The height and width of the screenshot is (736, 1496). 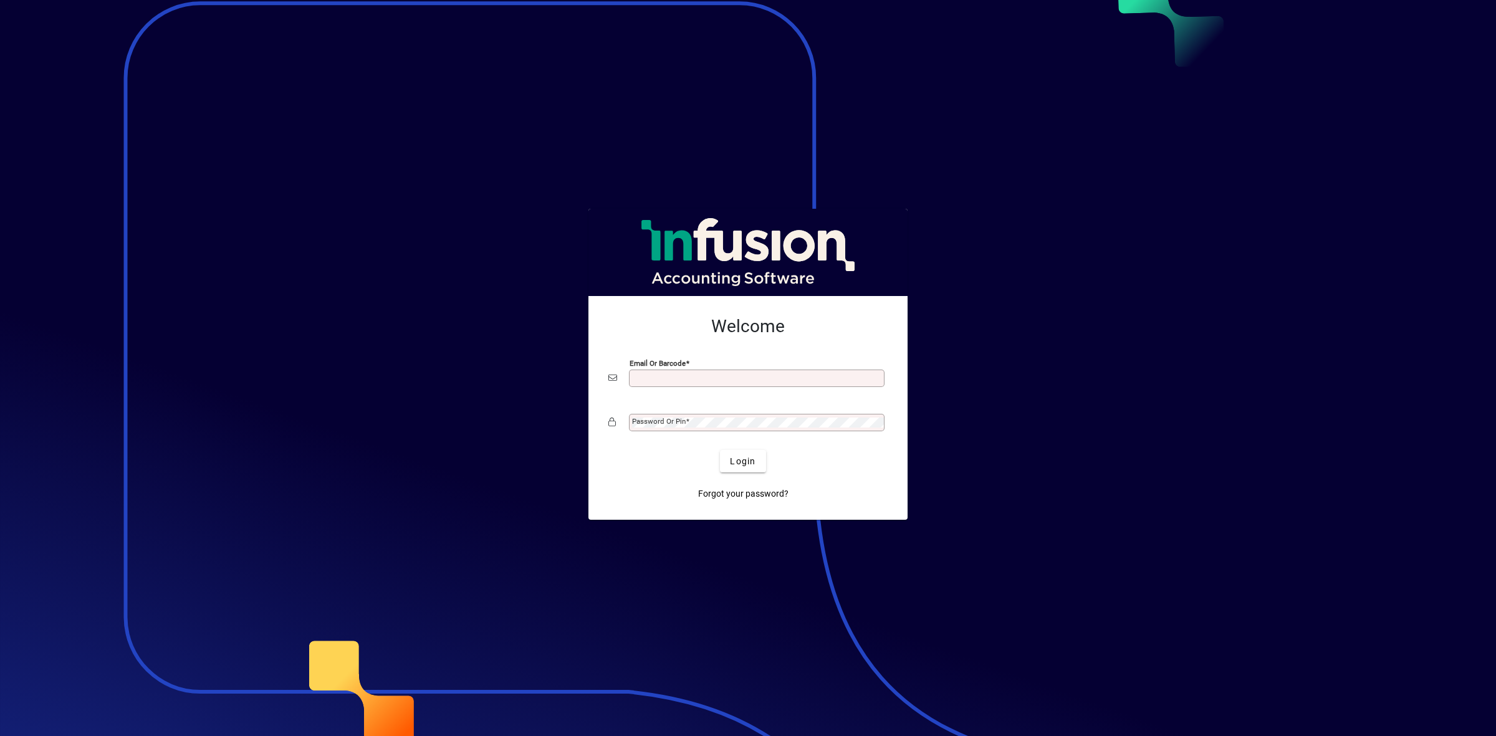 I want to click on span: Login, so click(x=742, y=461).